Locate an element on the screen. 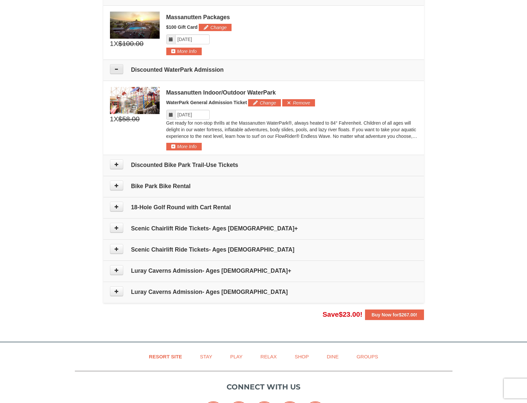  span: WaterPark General Admission Ticket is located at coordinates (207, 103).